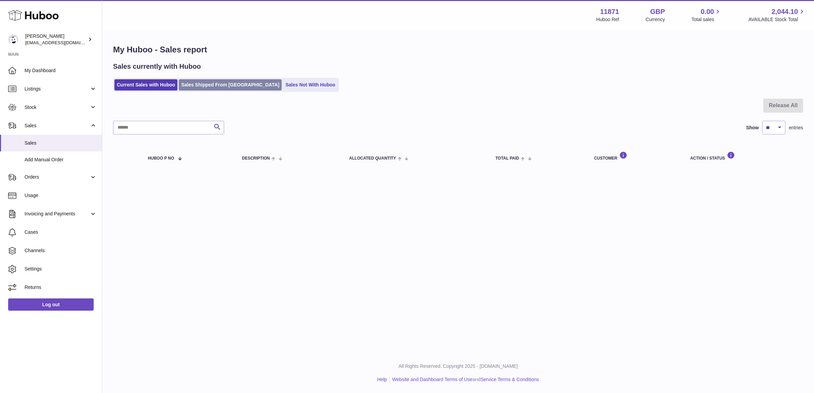 This screenshot has height=393, width=814. I want to click on span: Channels, so click(61, 251).